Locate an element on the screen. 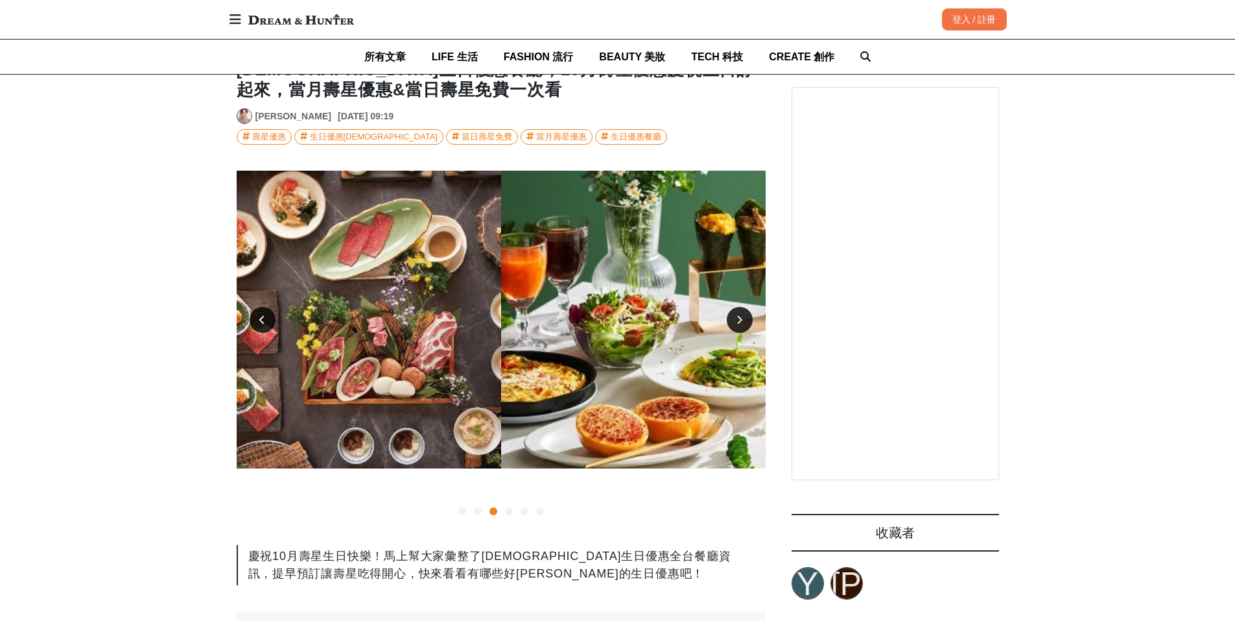 This screenshot has width=1235, height=621. span: LIFE 生活 is located at coordinates (455, 56).